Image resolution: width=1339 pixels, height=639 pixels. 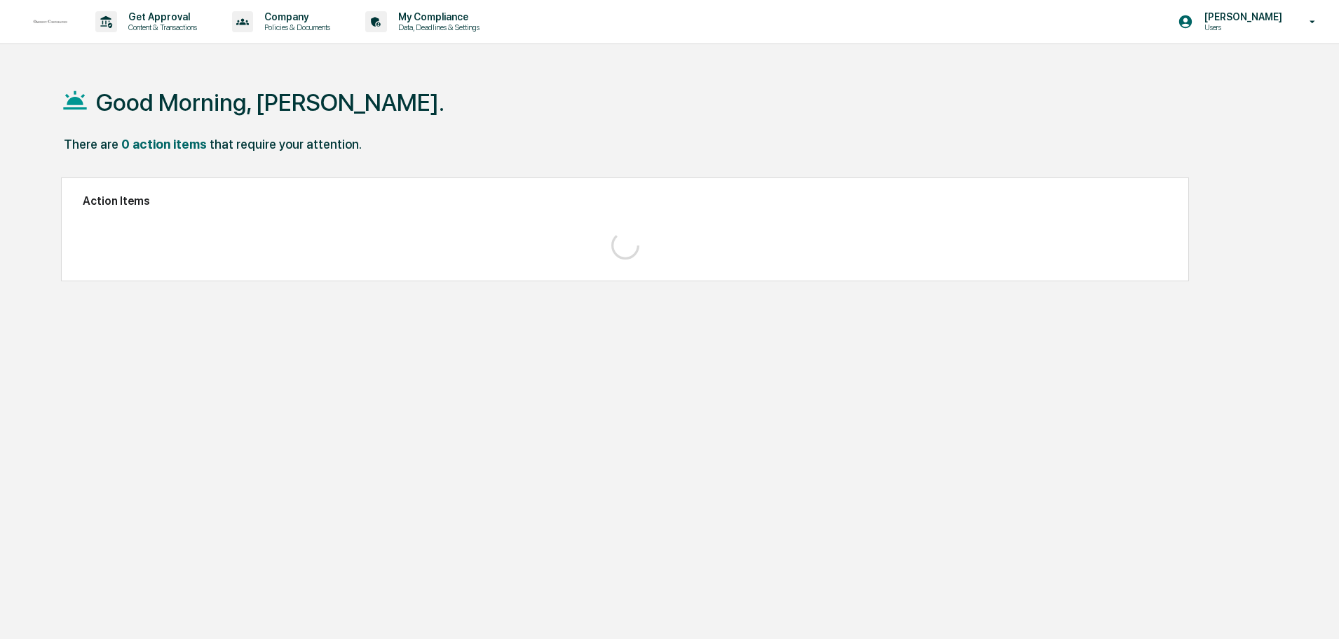 What do you see at coordinates (437, 17) in the screenshot?
I see `p: My Compliance` at bounding box center [437, 17].